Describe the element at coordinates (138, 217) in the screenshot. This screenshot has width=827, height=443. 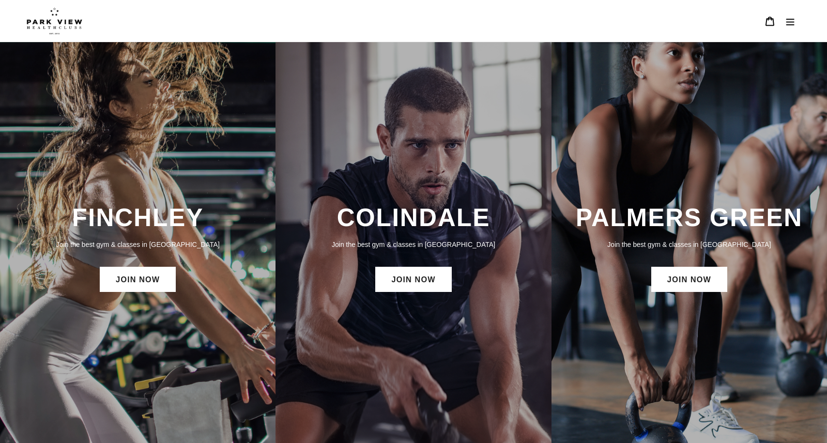
I see `h3: FINCHLEY` at that location.